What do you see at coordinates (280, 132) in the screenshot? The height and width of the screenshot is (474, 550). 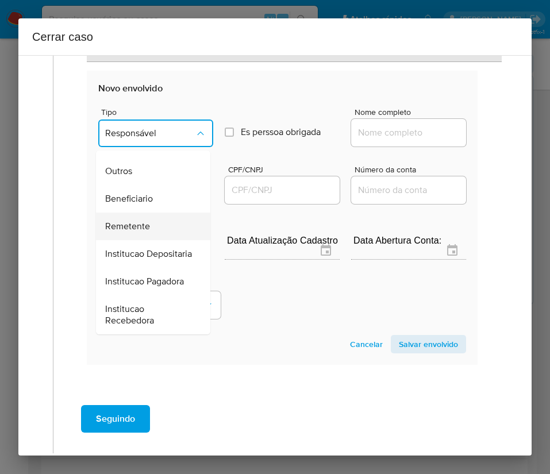 I see `span: Es perssoa obrigada` at bounding box center [280, 132].